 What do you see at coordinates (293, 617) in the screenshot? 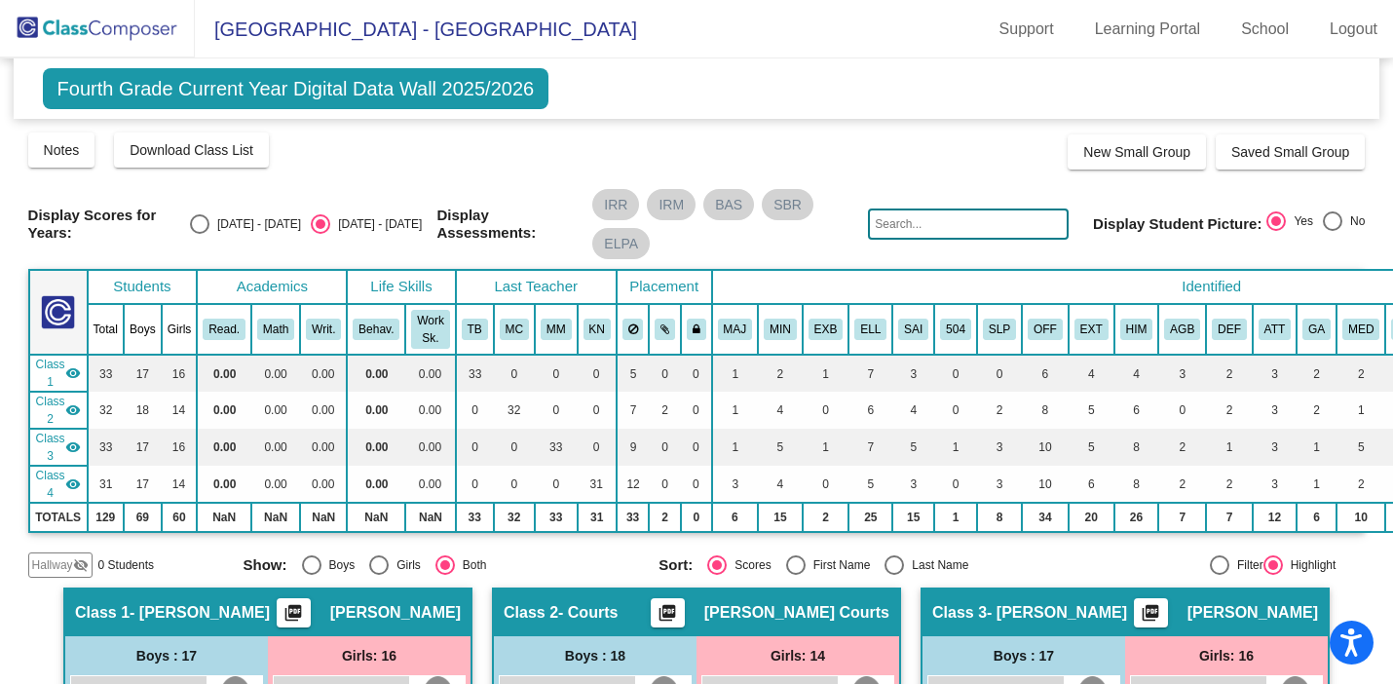
I see `mat-icon: picture_as_pdf` at bounding box center [293, 617].